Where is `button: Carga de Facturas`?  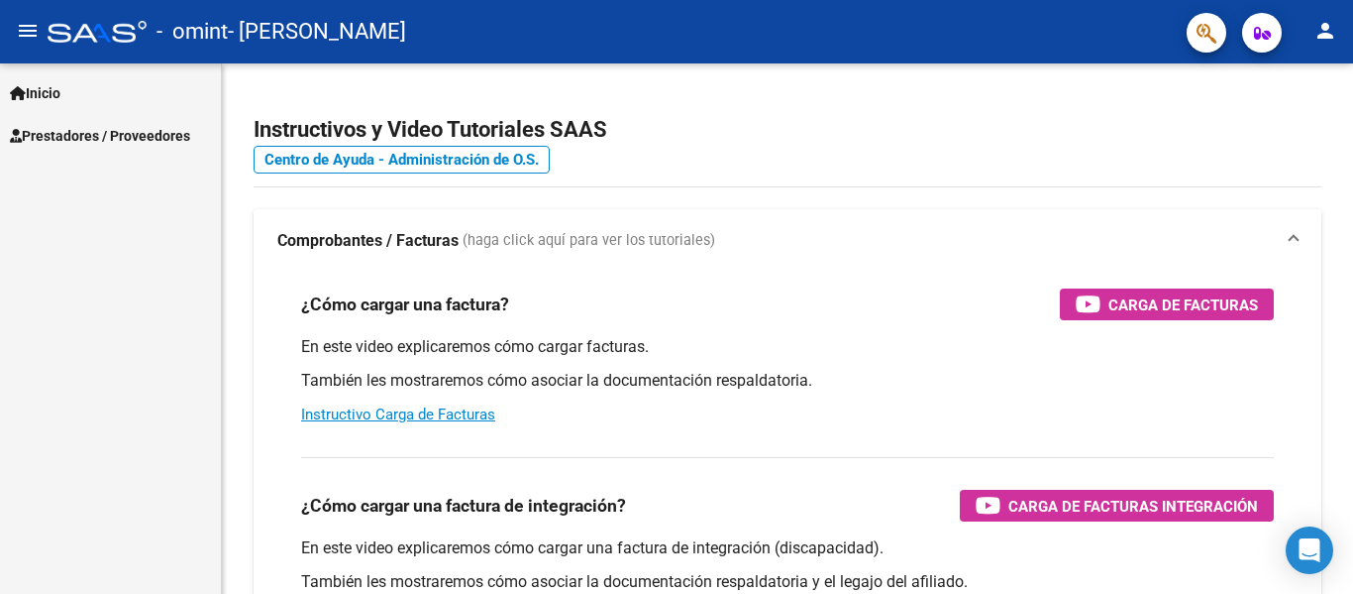
button: Carga de Facturas is located at coordinates (1167, 304).